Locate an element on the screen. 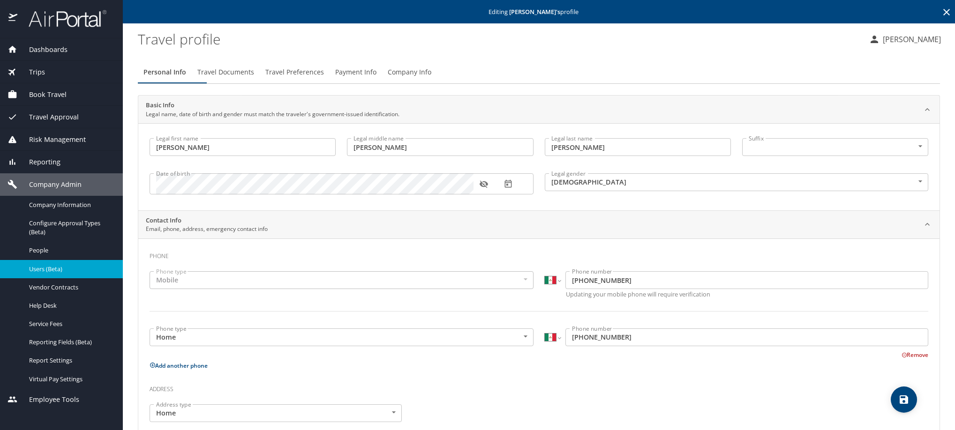 This screenshot has width=955, height=430. div: Profile is located at coordinates (539, 72).